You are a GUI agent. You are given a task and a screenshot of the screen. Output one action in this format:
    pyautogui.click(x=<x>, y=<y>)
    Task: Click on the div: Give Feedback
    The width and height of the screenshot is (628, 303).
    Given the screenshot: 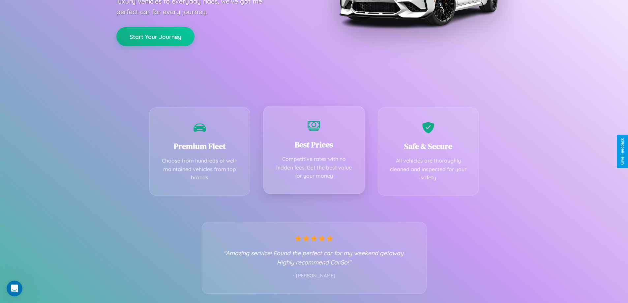 What is the action you would take?
    pyautogui.click(x=622, y=151)
    